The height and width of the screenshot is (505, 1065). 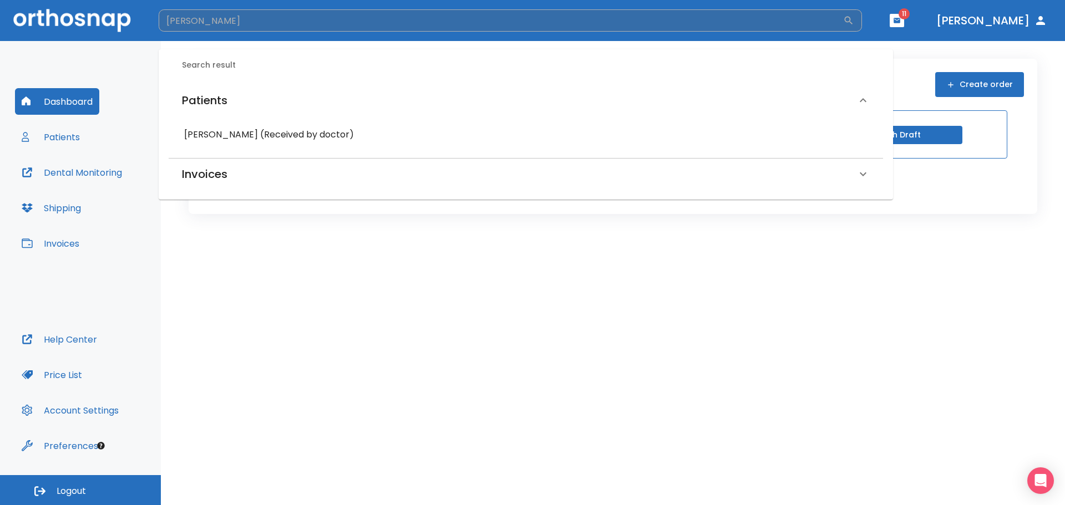 I want to click on button: Dental Monitoring, so click(x=72, y=173).